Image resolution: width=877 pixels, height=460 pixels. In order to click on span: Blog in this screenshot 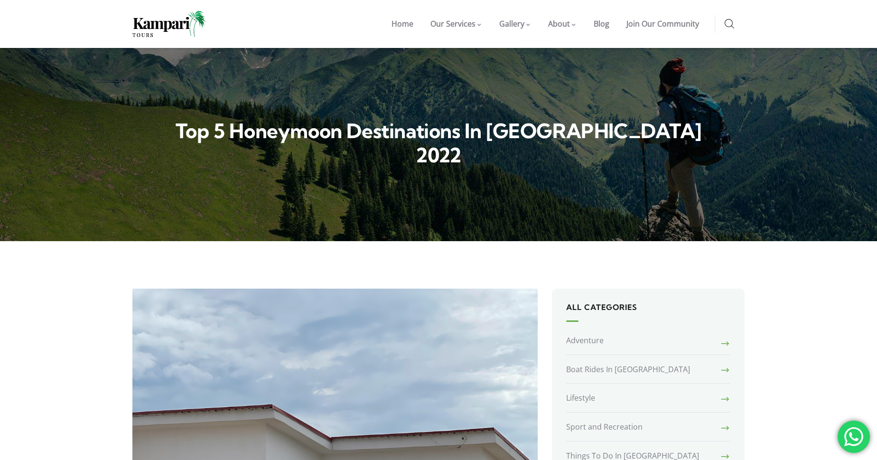, I will do `click(601, 24)`.